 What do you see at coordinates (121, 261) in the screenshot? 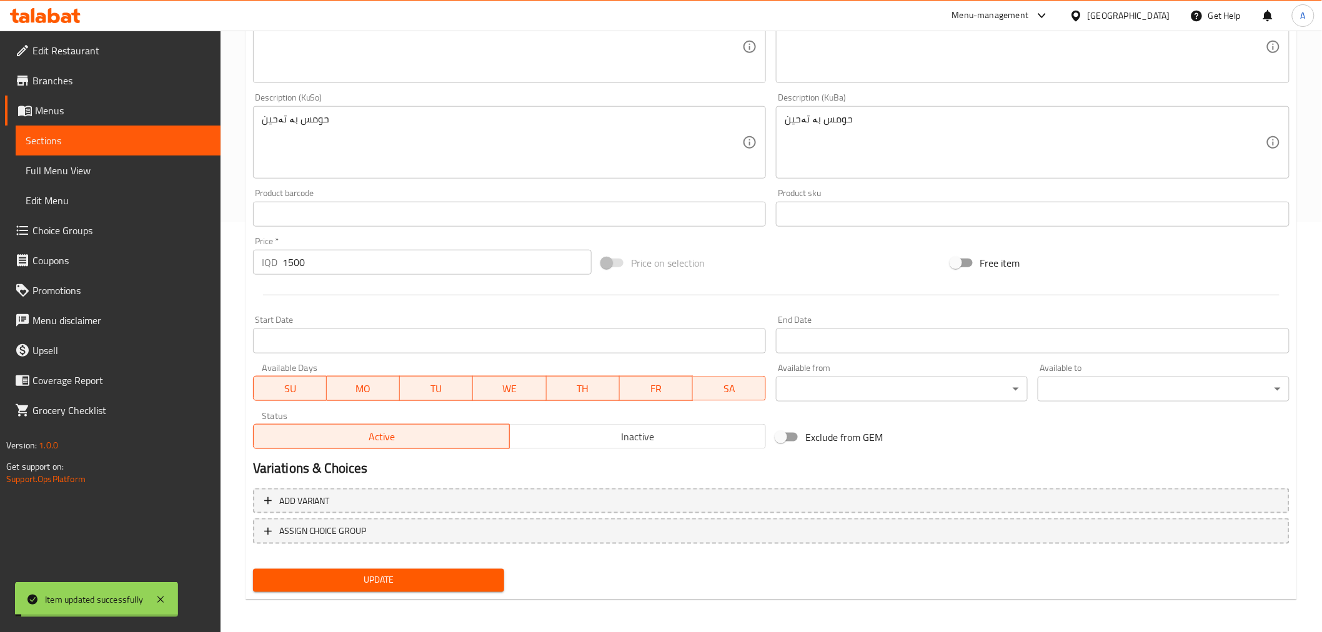
I see `span: Coupons` at bounding box center [121, 261].